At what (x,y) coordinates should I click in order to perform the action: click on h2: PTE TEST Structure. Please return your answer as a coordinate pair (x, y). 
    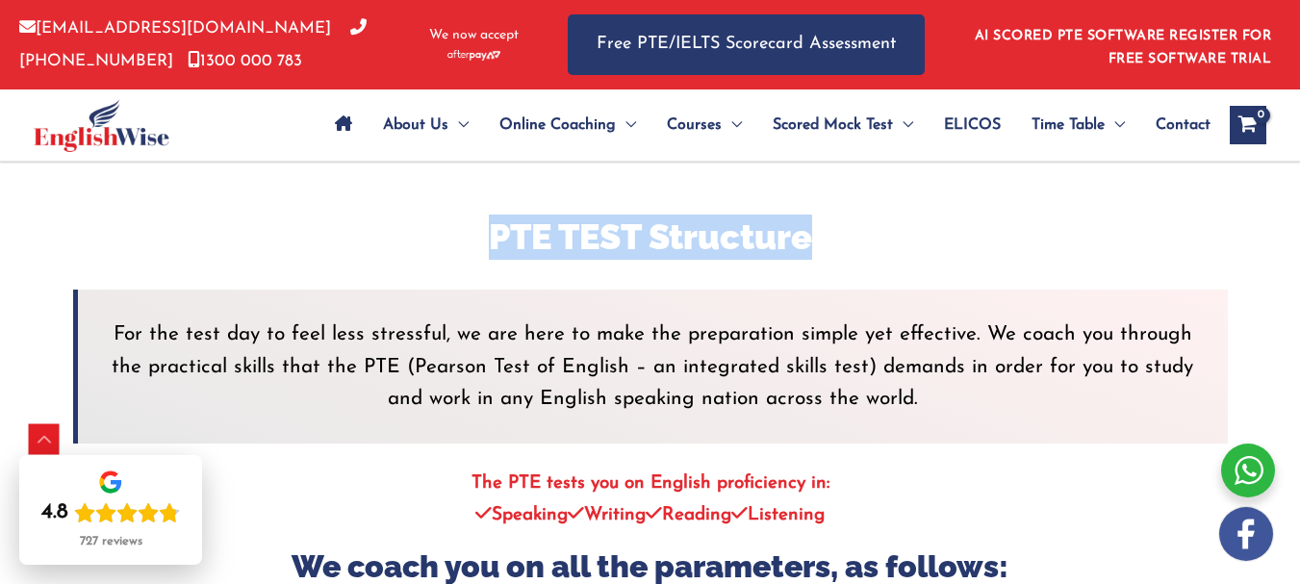
    Looking at the image, I should click on (650, 237).